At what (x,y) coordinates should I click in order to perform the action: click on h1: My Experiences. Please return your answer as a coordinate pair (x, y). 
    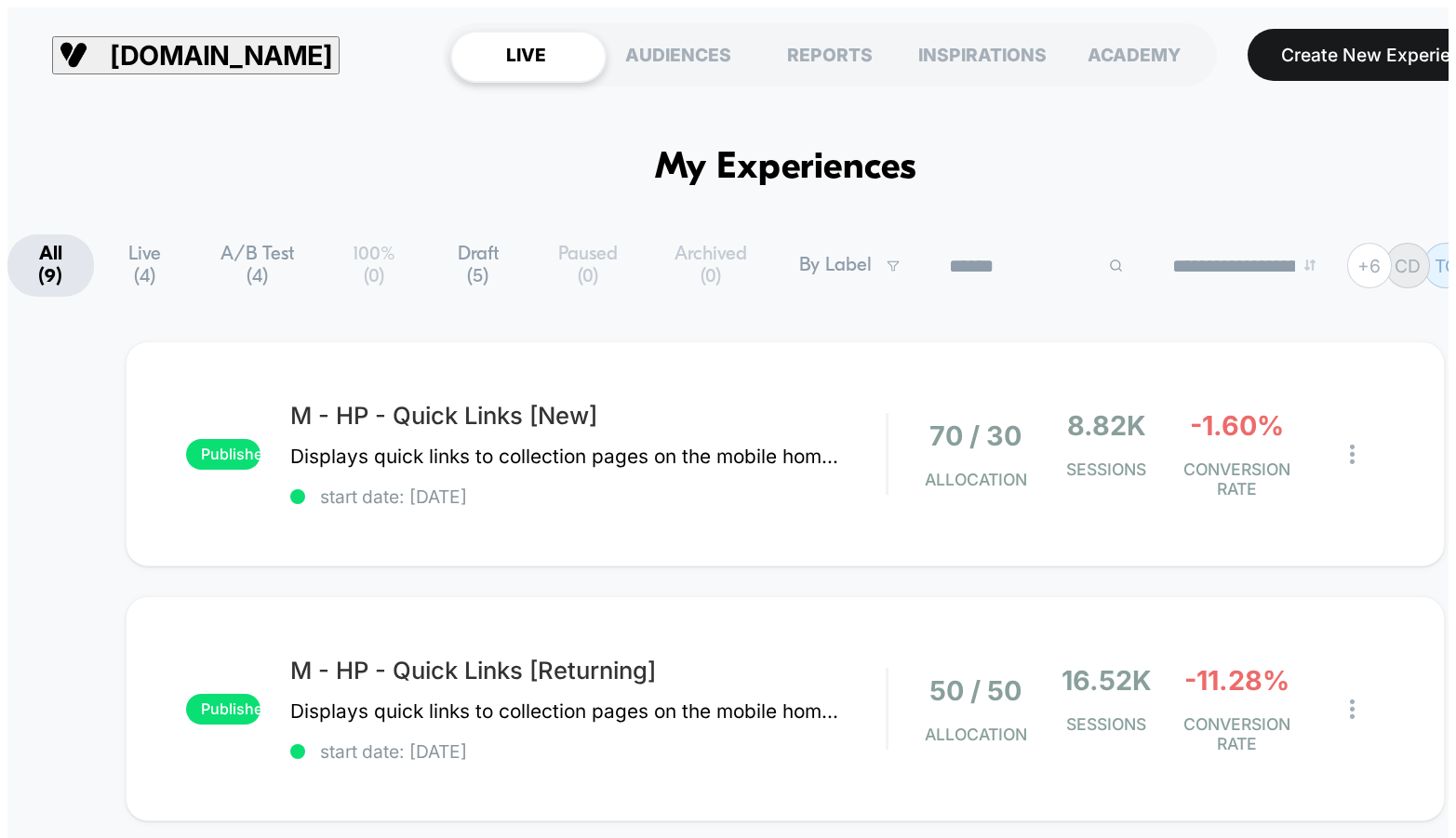
    Looking at the image, I should click on (786, 168).